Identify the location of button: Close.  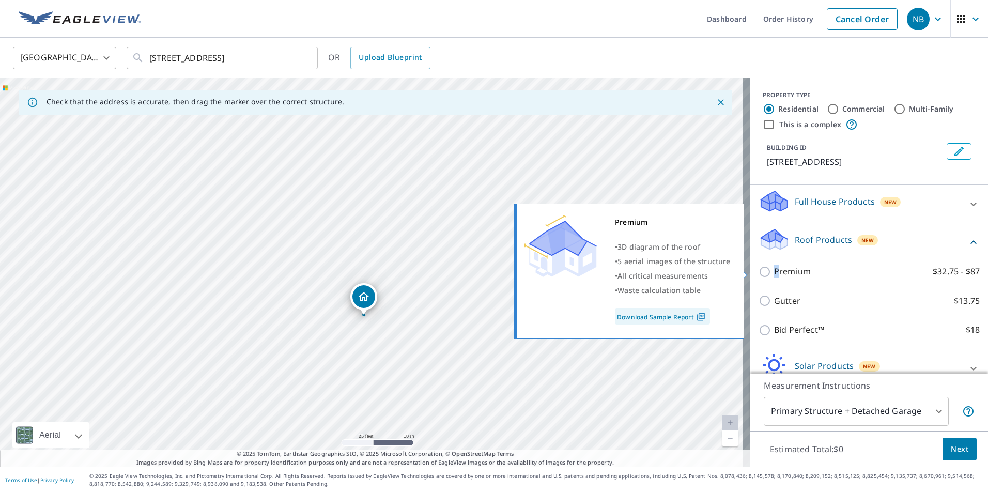
(721, 102).